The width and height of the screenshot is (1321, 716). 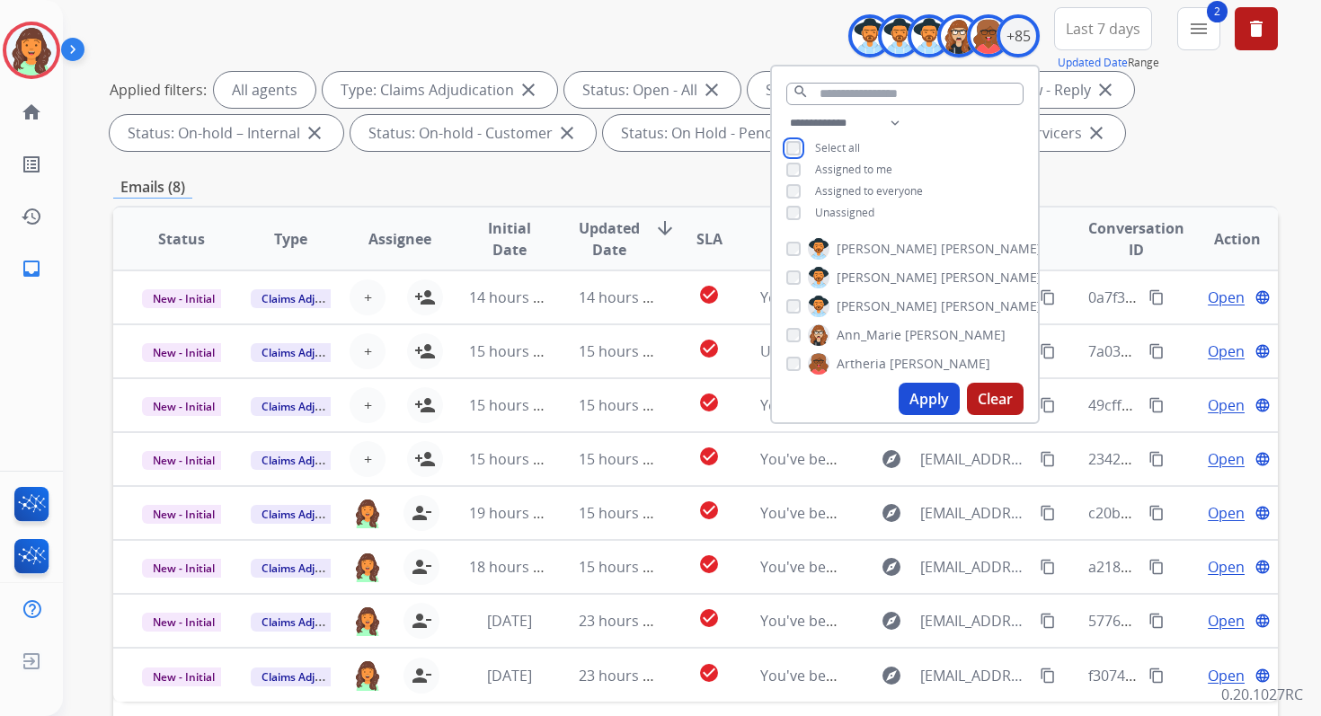 What do you see at coordinates (854, 169) in the screenshot?
I see `span: Assigned to me` at bounding box center [854, 169].